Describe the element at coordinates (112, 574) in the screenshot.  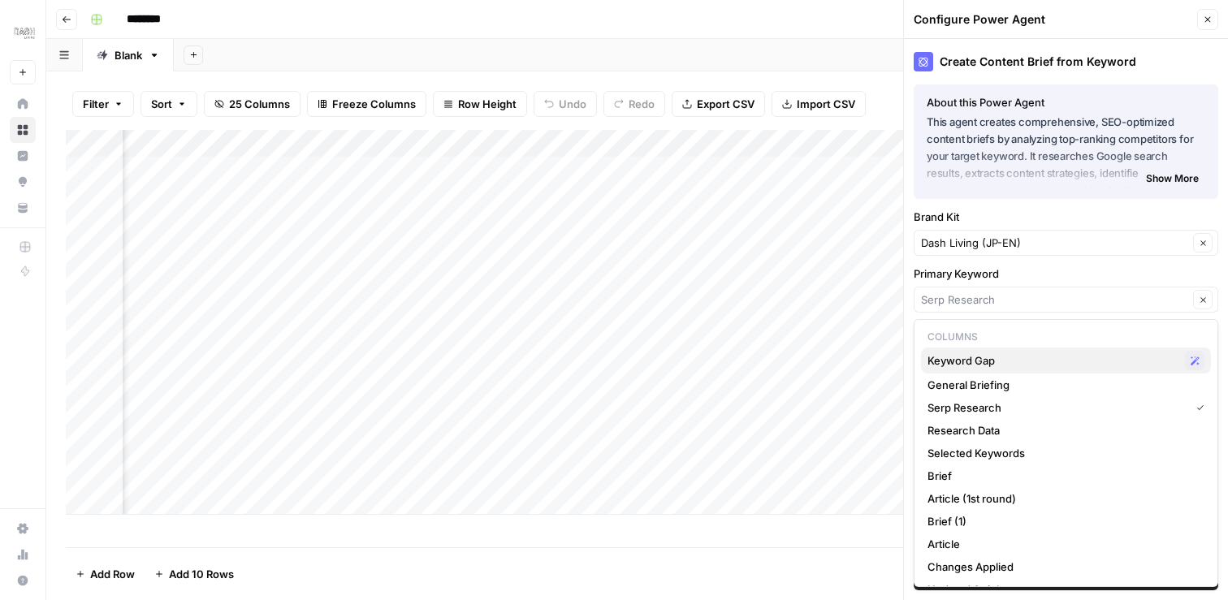
I see `span: Add Row` at that location.